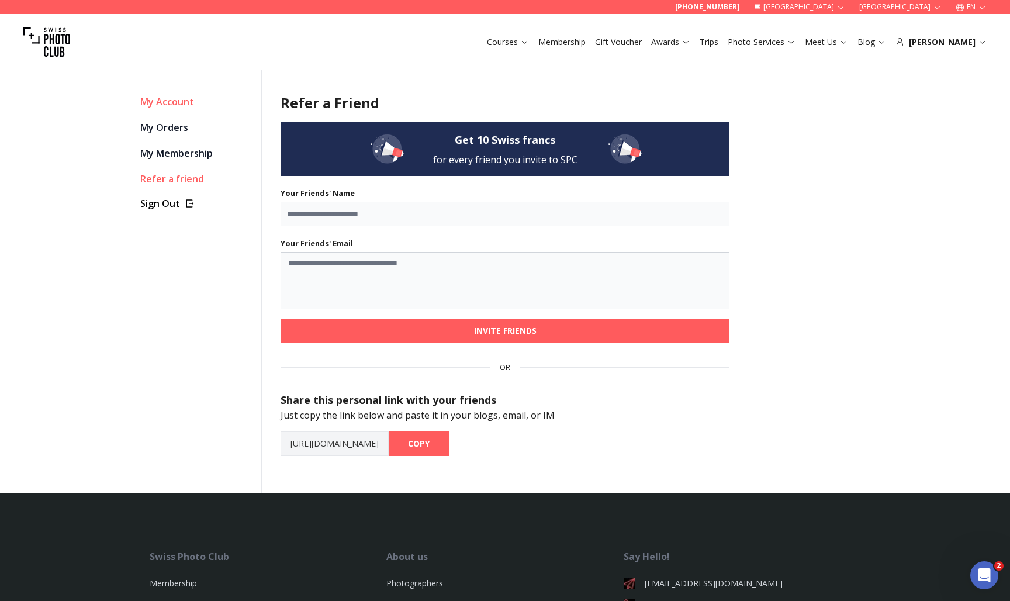 The image size is (1010, 601). Describe the element at coordinates (709, 42) in the screenshot. I see `button: Trips` at that location.